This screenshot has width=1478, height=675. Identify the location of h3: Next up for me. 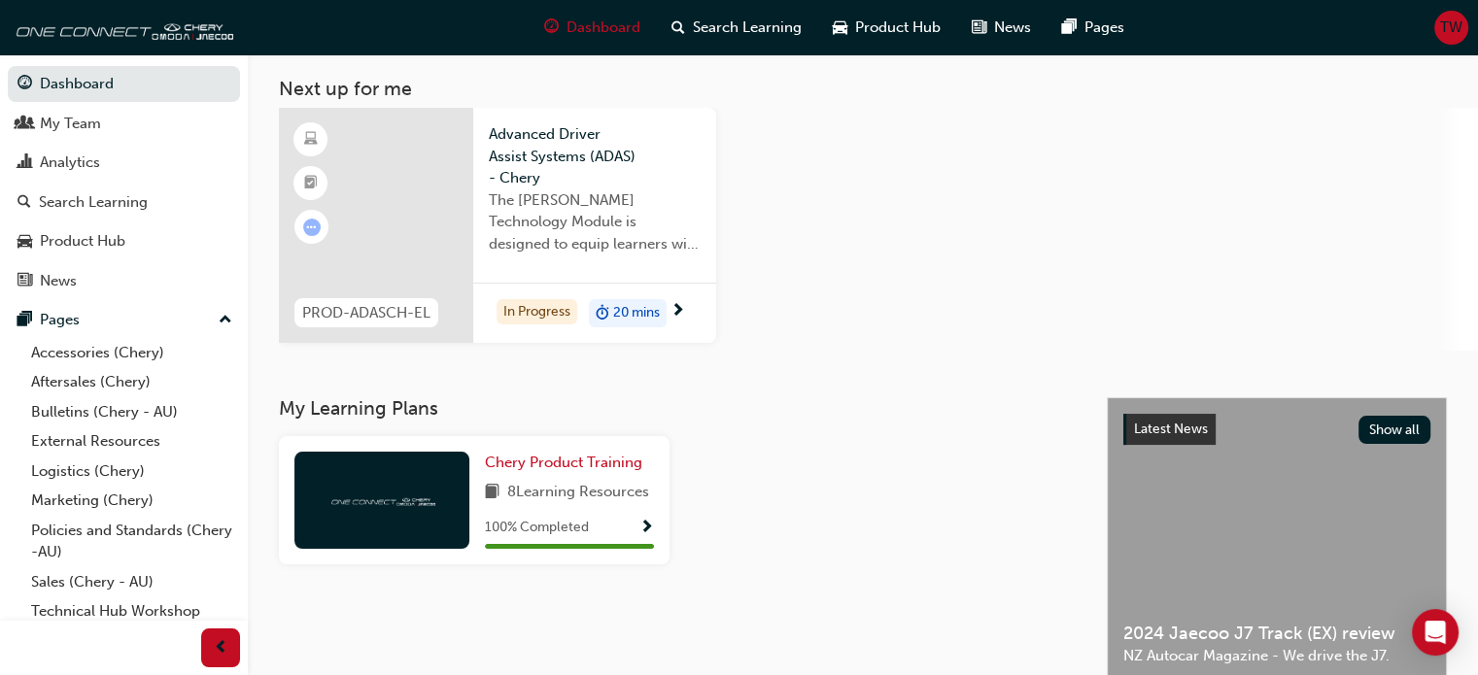
(863, 88).